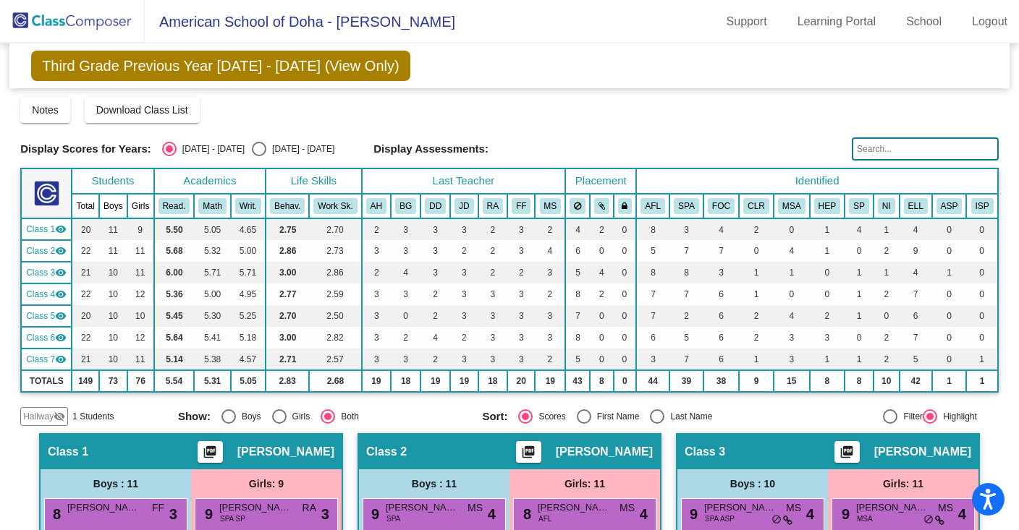 Image resolution: width=1019 pixels, height=530 pixels. What do you see at coordinates (859, 206) in the screenshot?
I see `th: Parent is Staff Member` at bounding box center [859, 206].